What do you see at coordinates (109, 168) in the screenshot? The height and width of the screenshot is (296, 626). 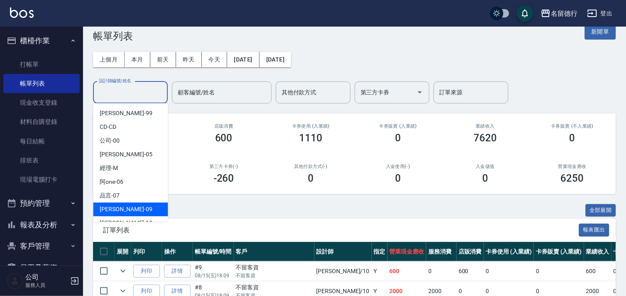 I see `span: 經理 -M` at bounding box center [109, 168].